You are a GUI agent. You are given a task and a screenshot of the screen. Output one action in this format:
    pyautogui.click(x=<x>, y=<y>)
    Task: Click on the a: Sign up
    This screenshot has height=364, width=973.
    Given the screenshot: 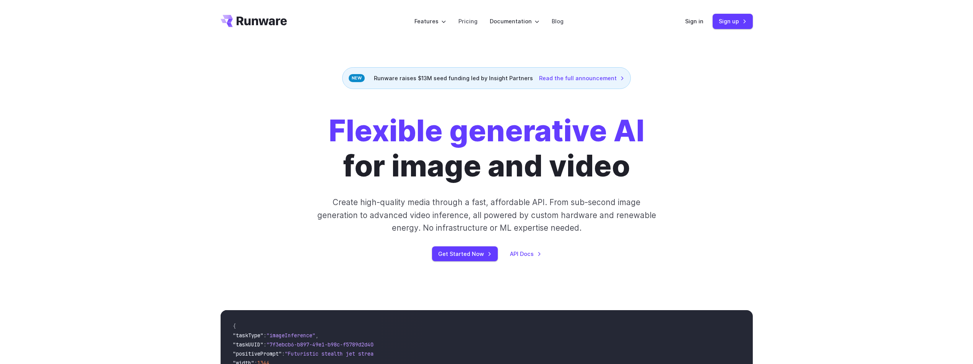 What is the action you would take?
    pyautogui.click(x=732, y=21)
    